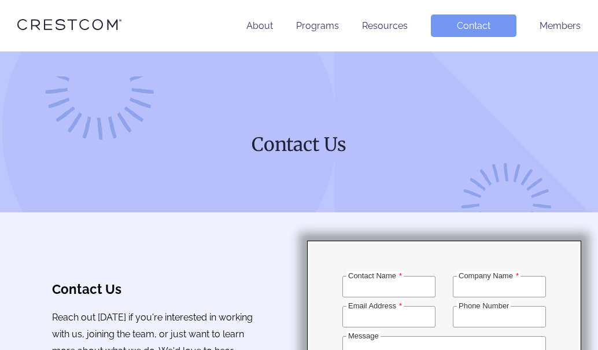 The width and height of the screenshot is (598, 350). I want to click on label: Phone Number, so click(484, 306).